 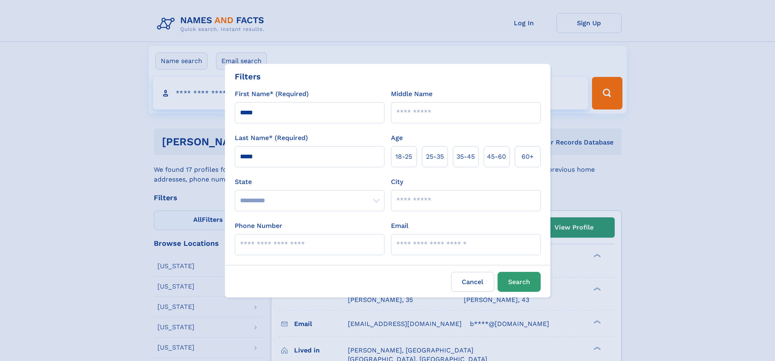 What do you see at coordinates (404, 157) in the screenshot?
I see `span: 18‑25` at bounding box center [404, 157].